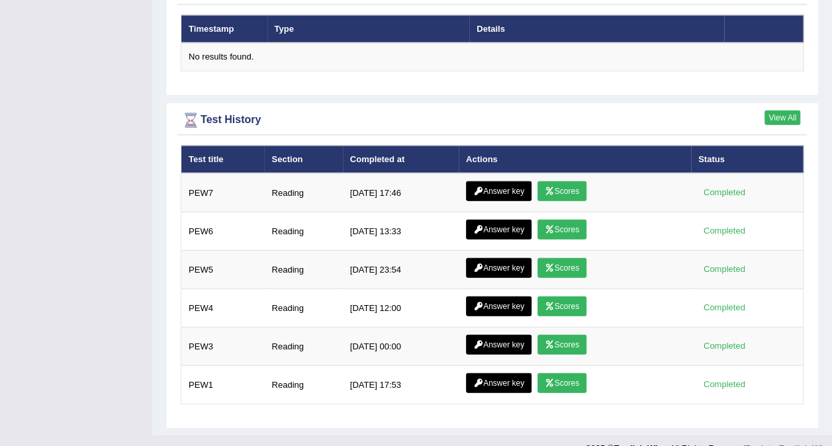 The height and width of the screenshot is (446, 832). What do you see at coordinates (224, 29) in the screenshot?
I see `th: Timestamp` at bounding box center [224, 29].